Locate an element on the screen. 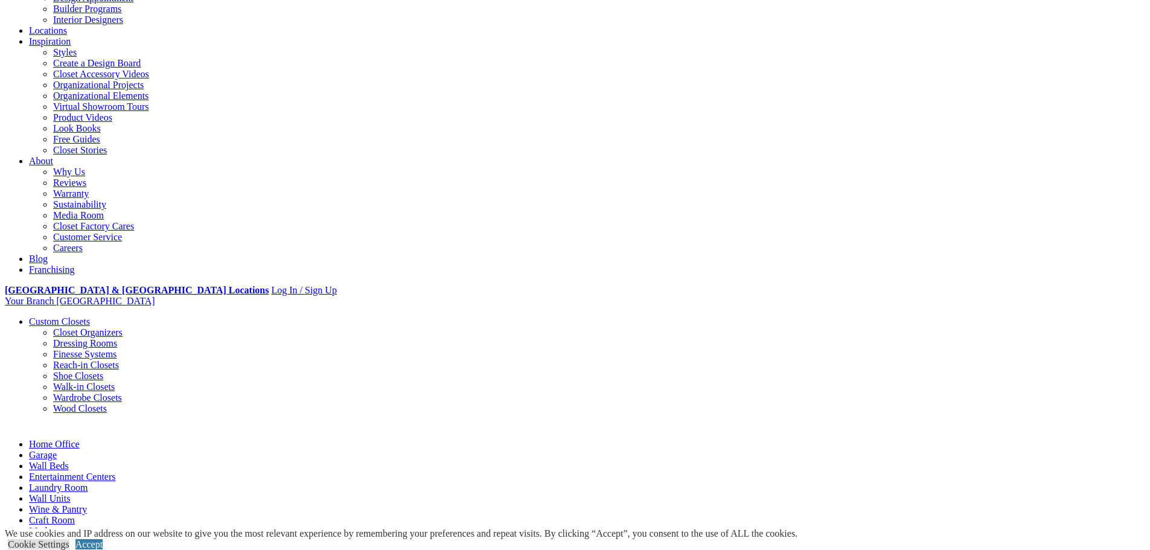 This screenshot has height=550, width=1150. a: Garage is located at coordinates (43, 455).